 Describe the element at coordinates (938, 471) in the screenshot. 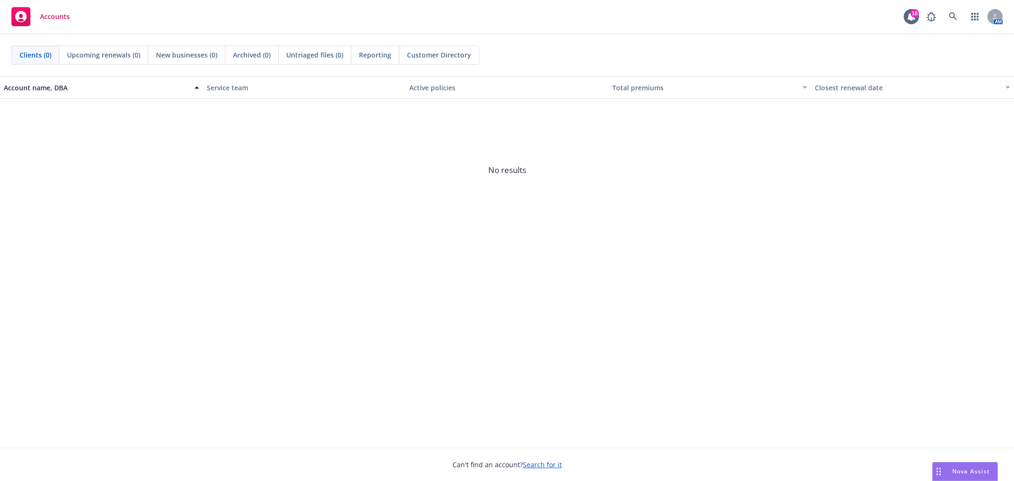

I see `div: Drag to move` at that location.